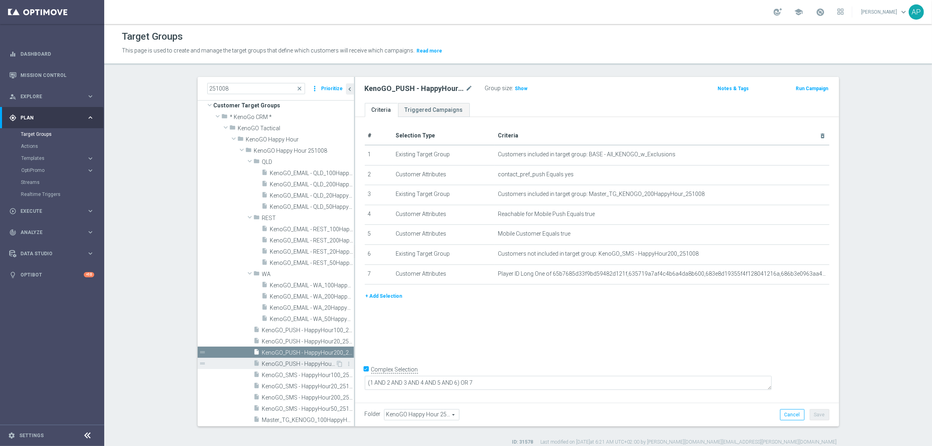 This screenshot has width=932, height=446. Describe the element at coordinates (308, 162) in the screenshot. I see `span: QLD` at that location.